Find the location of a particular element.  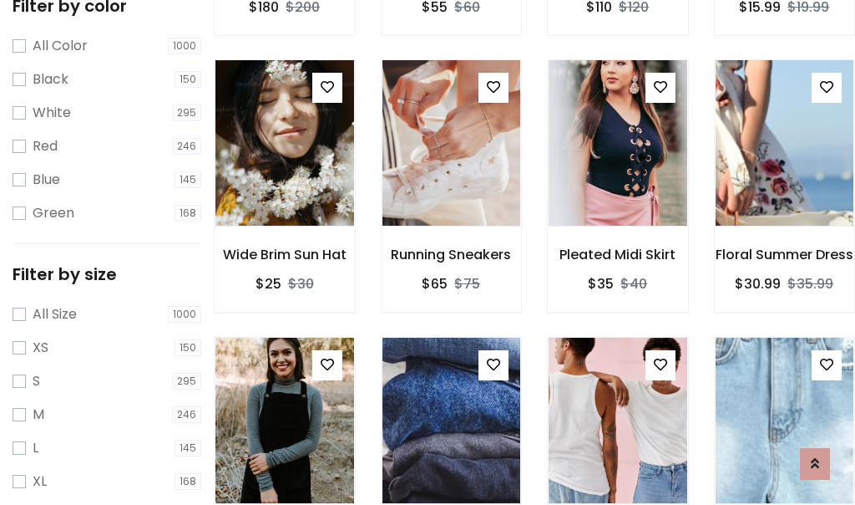

label: S is located at coordinates (36, 381).